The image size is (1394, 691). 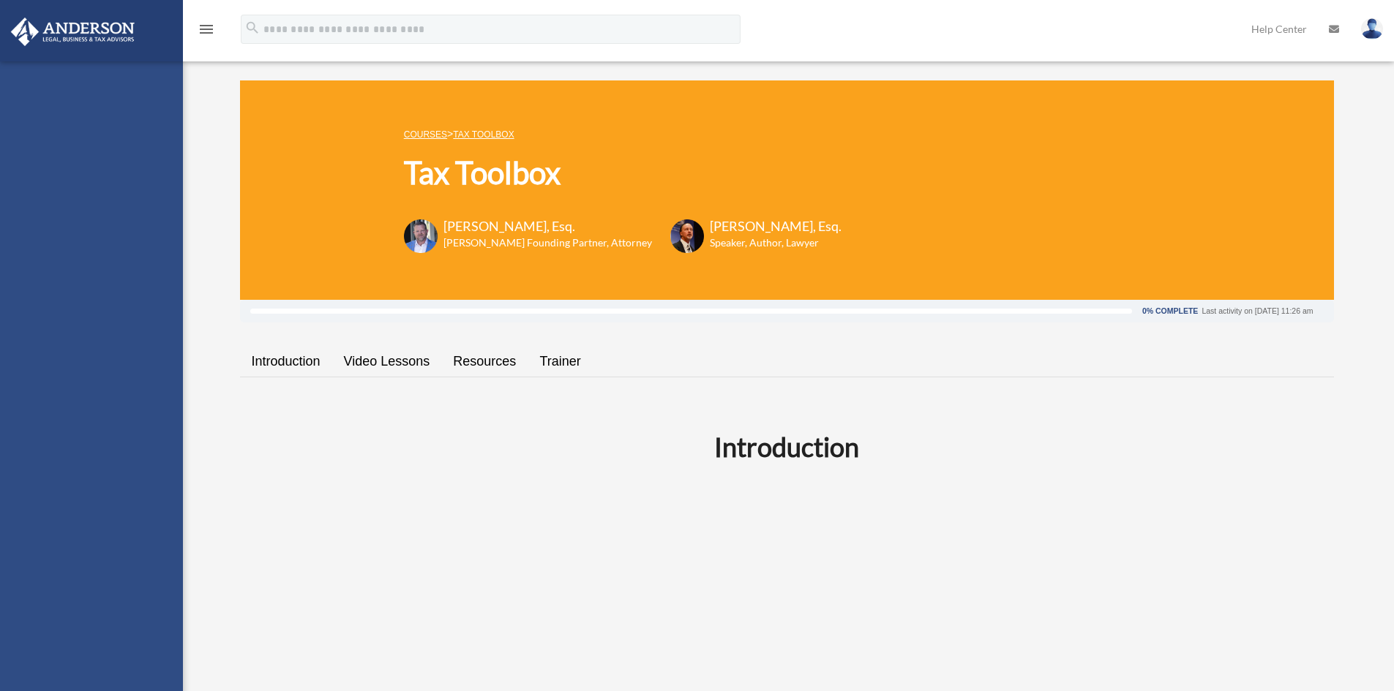 What do you see at coordinates (484, 361) in the screenshot?
I see `a: Resources` at bounding box center [484, 361].